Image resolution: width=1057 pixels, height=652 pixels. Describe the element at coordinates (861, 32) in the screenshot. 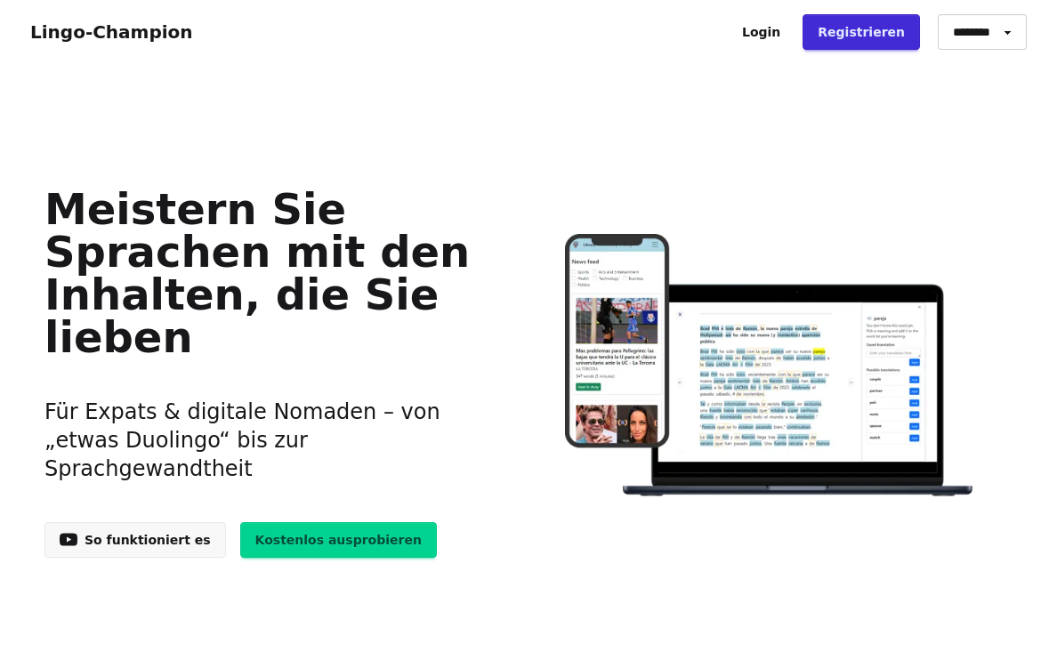

I see `a: Registrieren` at that location.